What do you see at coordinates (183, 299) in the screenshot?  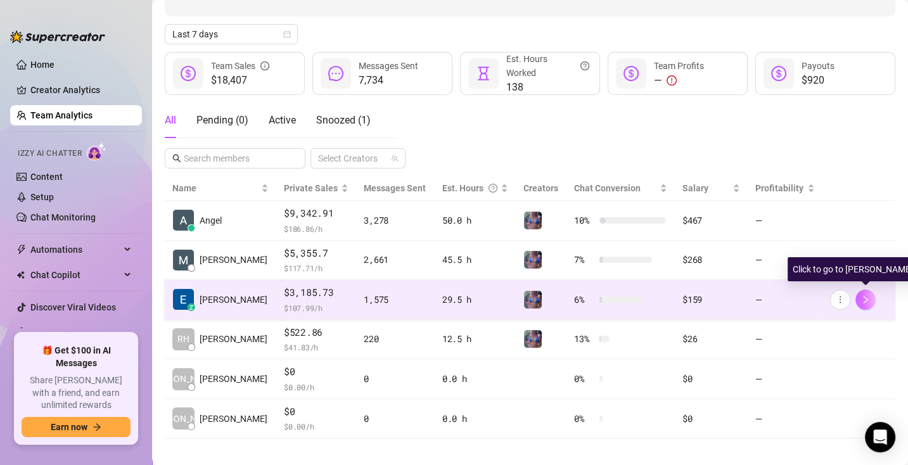 I see `img: Eunice` at bounding box center [183, 299].